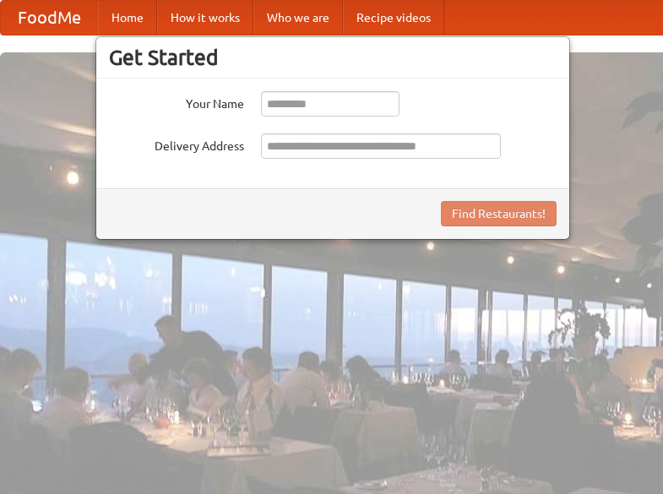  Describe the element at coordinates (177, 144) in the screenshot. I see `label: Delivery Address` at that location.